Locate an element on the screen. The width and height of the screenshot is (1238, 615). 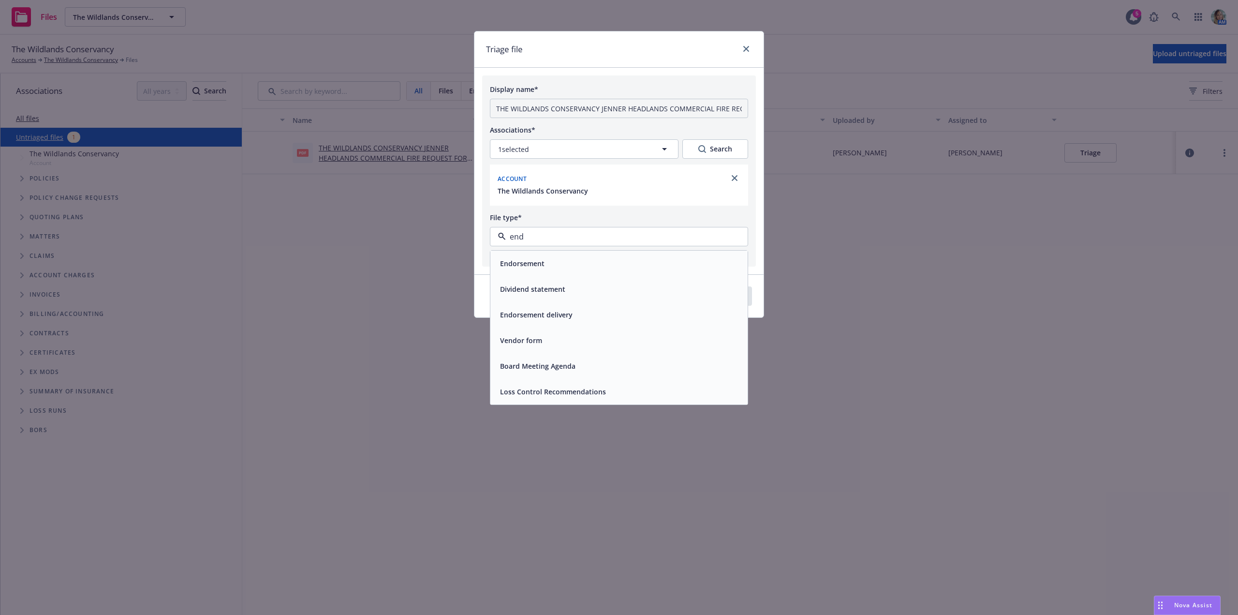
span: Endorsement delivery is located at coordinates (536, 314).